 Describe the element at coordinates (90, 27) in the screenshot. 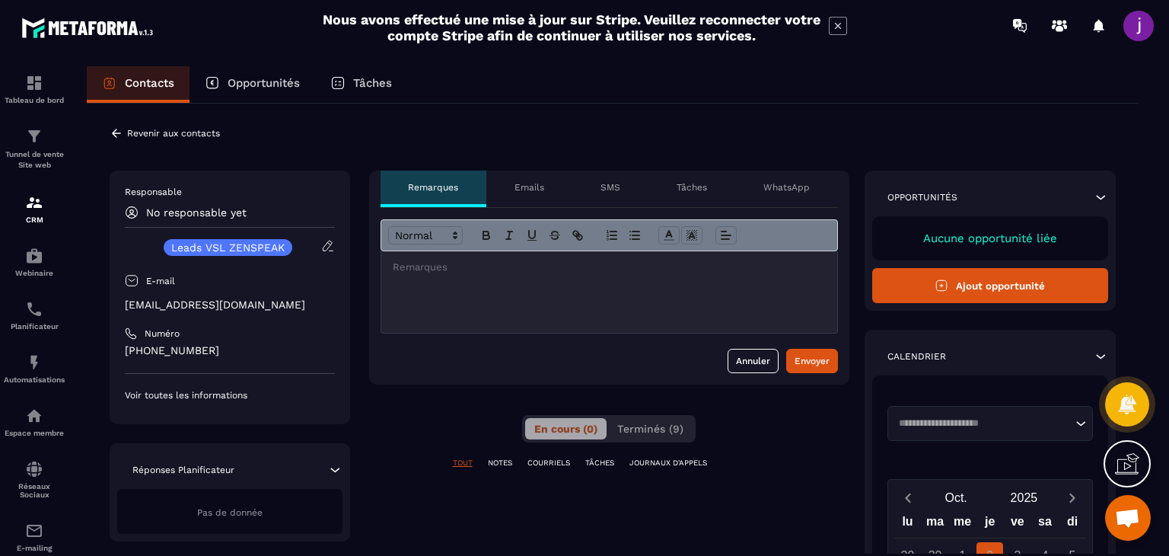

I see `img: logo` at that location.